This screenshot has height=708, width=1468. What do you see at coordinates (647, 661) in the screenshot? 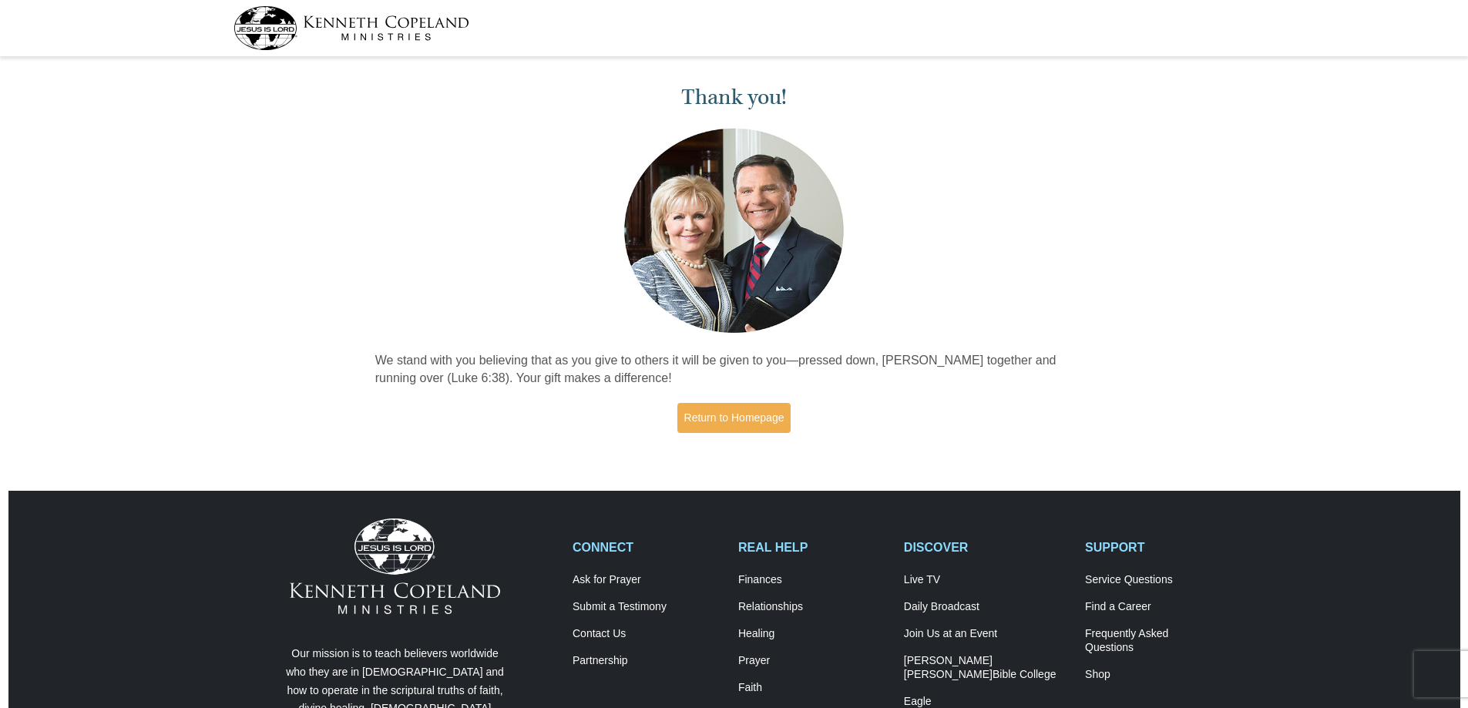
I see `a: Partnership` at bounding box center [647, 661].